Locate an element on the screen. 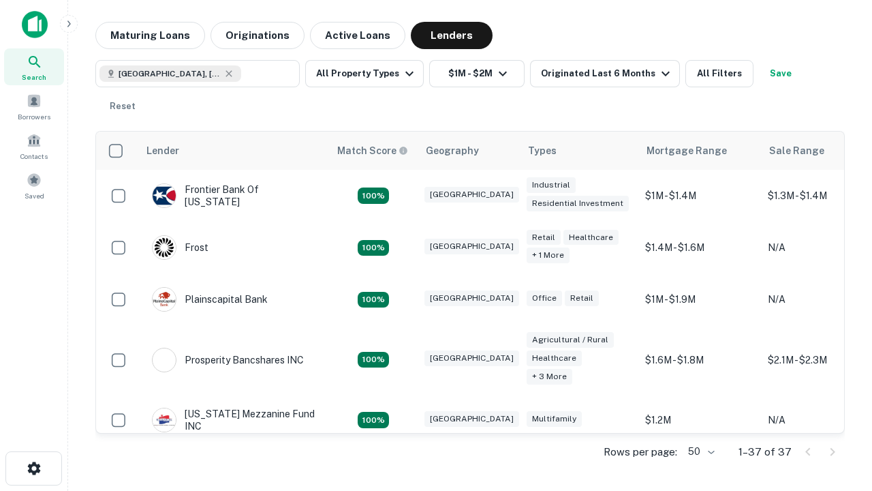 This screenshot has height=491, width=872. div: Capitalize uses an advanced AI algorithm to match your search with the best lender. The match sco... is located at coordinates (373, 151).